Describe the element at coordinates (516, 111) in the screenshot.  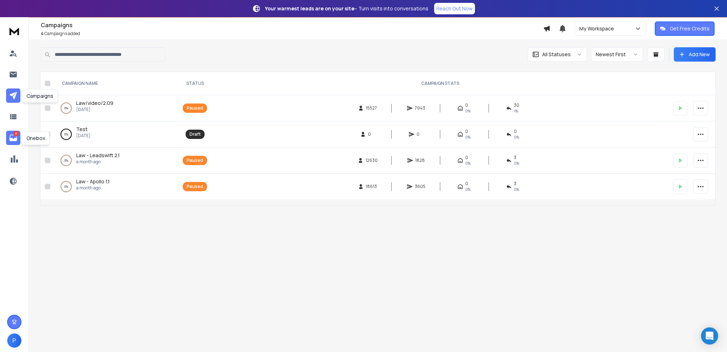
I see `span: 1 %` at that location.